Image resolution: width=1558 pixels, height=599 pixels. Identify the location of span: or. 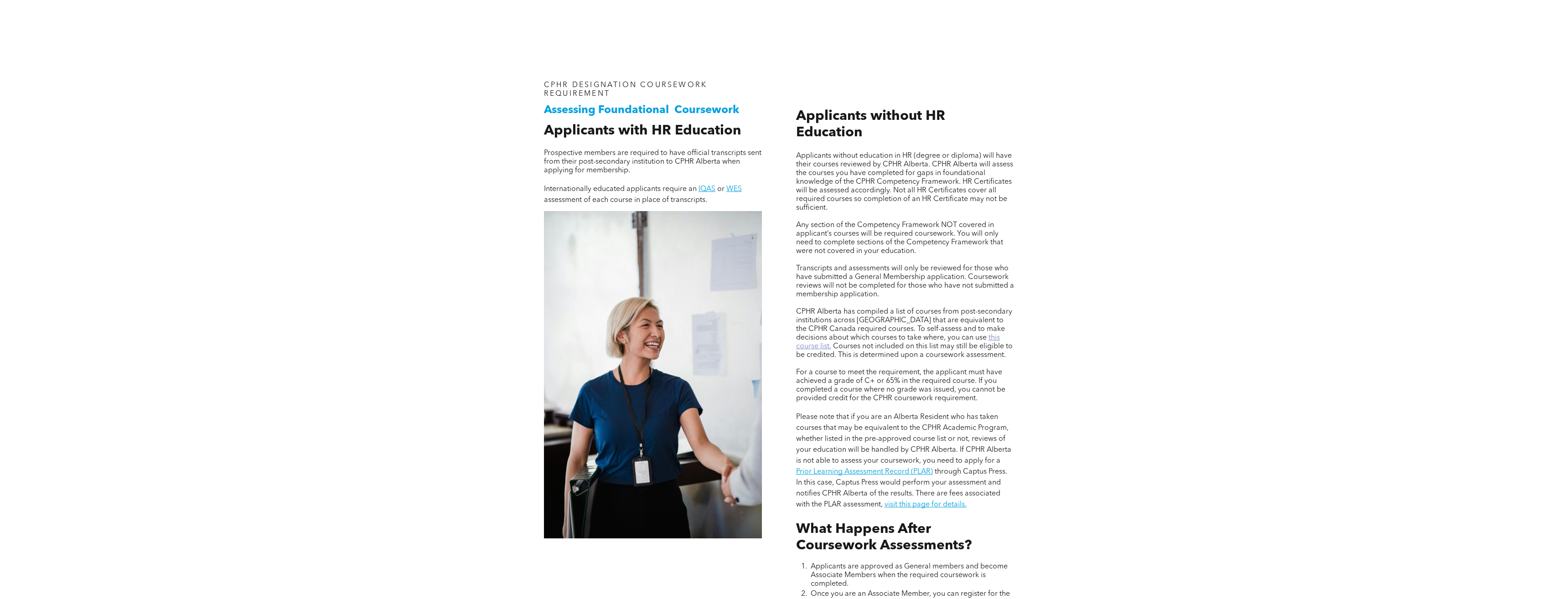
(721, 189).